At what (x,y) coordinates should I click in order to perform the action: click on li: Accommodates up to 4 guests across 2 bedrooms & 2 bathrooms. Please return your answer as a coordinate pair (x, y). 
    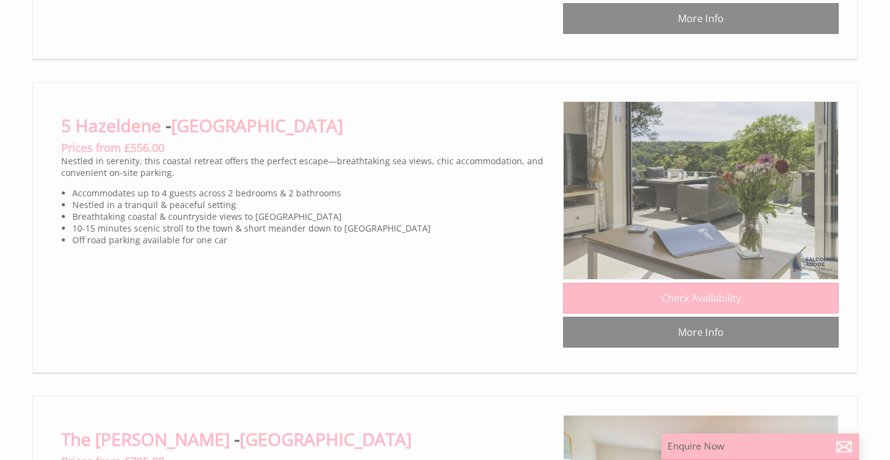
    Looking at the image, I should click on (313, 193).